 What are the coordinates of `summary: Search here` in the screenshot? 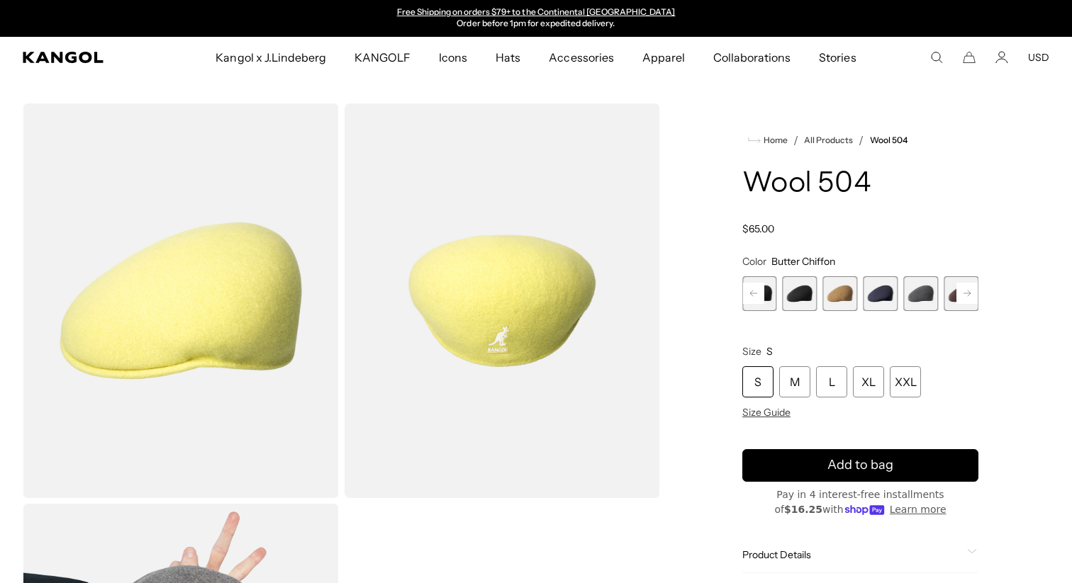 It's located at (937, 57).